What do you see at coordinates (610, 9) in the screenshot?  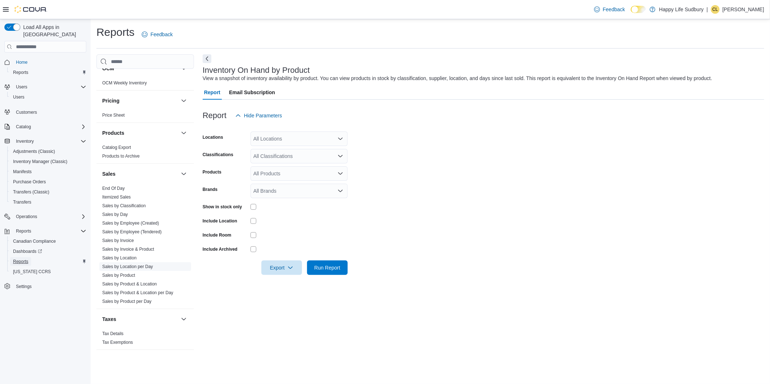 I see `a: Feedback` at bounding box center [610, 9].